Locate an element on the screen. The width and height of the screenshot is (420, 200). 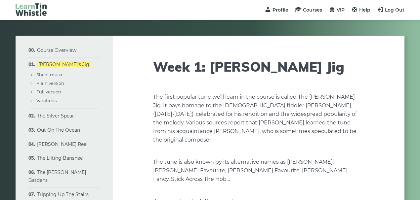
a: The Silver Spear is located at coordinates (56, 116).